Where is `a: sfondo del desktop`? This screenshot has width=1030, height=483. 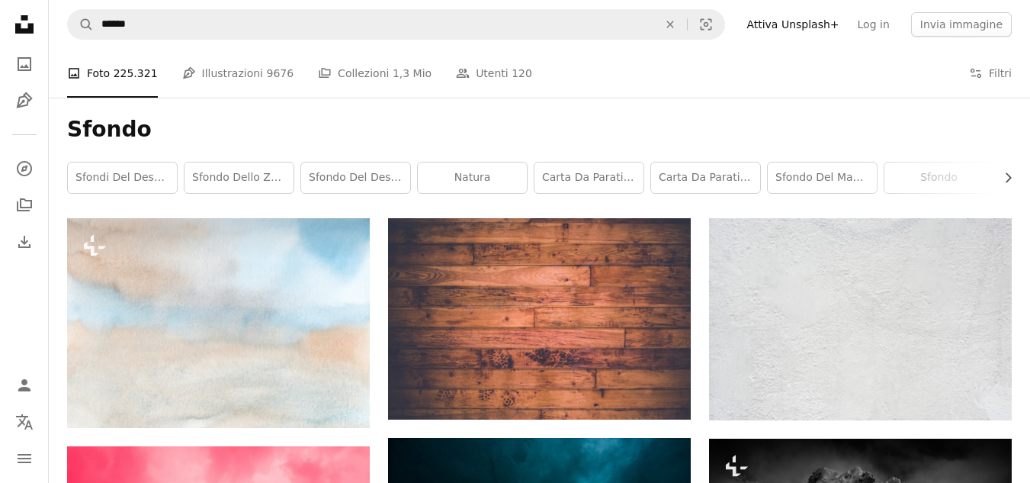
a: sfondo del desktop is located at coordinates (355, 178).